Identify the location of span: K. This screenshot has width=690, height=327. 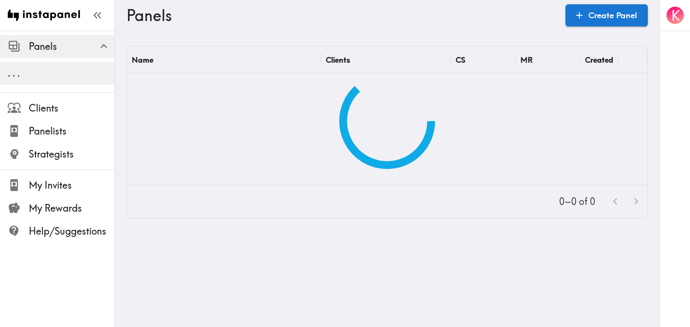
(675, 15).